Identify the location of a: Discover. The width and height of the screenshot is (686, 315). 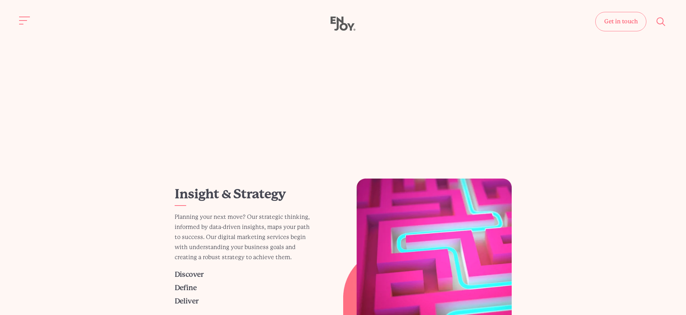
(189, 274).